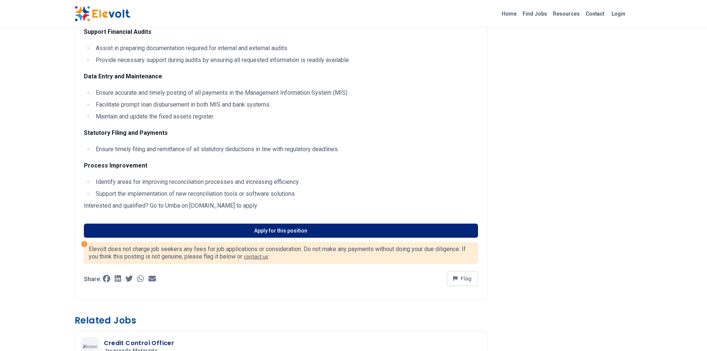 This screenshot has width=707, height=351. Describe the element at coordinates (281, 230) in the screenshot. I see `a: Apply for this position` at that location.